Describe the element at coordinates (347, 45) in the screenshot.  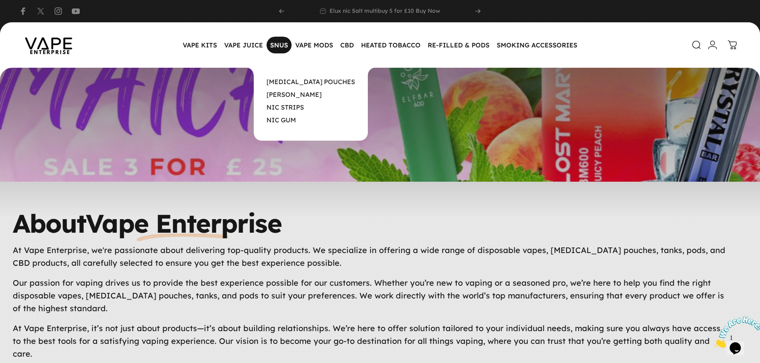
I see `summary: CBD` at that location.